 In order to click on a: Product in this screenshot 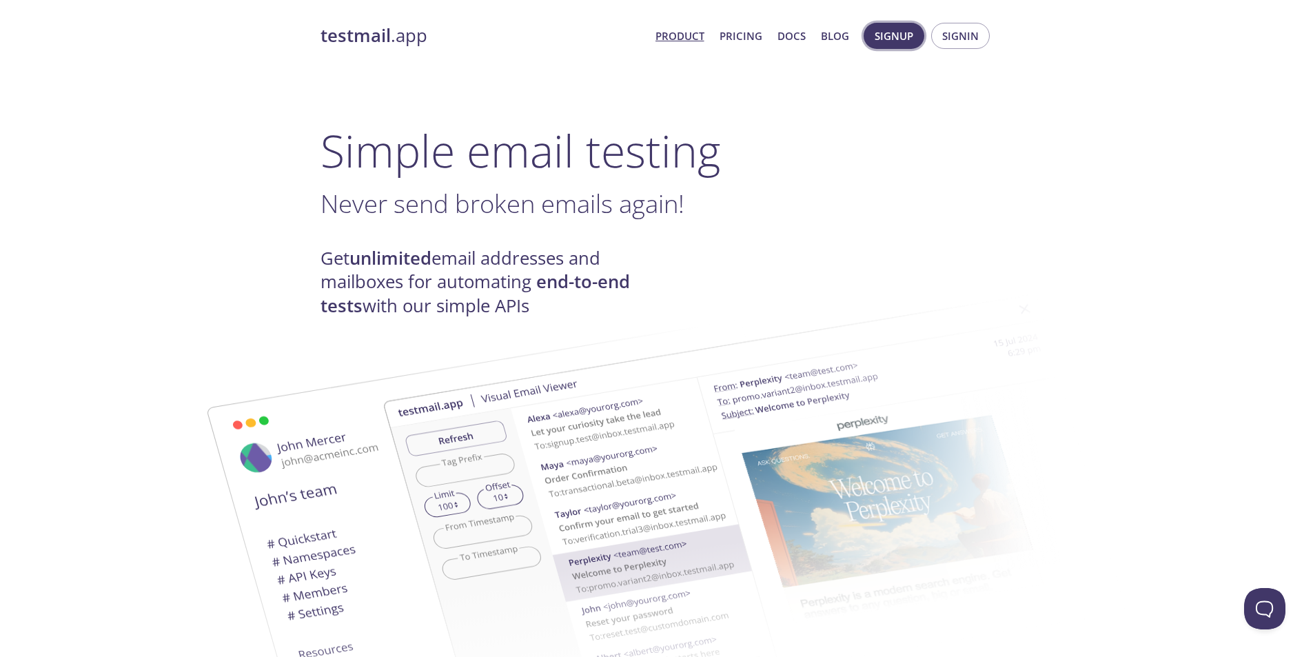, I will do `click(680, 36)`.